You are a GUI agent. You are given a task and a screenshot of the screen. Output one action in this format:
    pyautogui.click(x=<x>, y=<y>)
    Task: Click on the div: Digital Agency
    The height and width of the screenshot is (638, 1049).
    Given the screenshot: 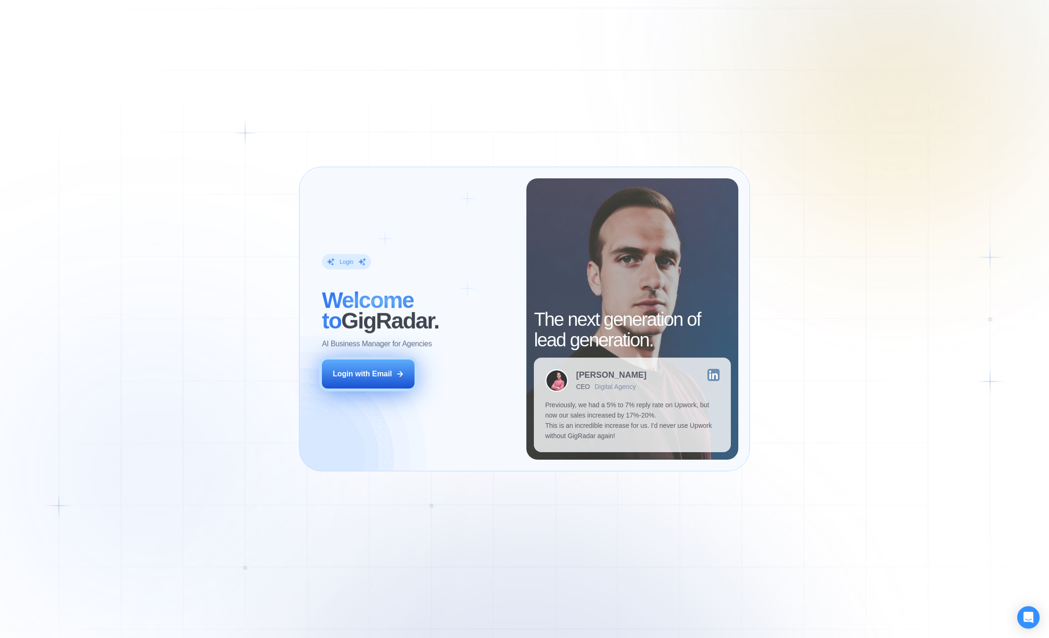 What is the action you would take?
    pyautogui.click(x=615, y=386)
    